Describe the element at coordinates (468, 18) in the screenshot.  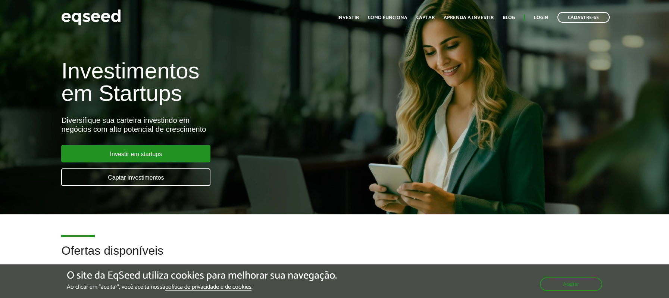
I see `a: Aprenda a investir` at that location.